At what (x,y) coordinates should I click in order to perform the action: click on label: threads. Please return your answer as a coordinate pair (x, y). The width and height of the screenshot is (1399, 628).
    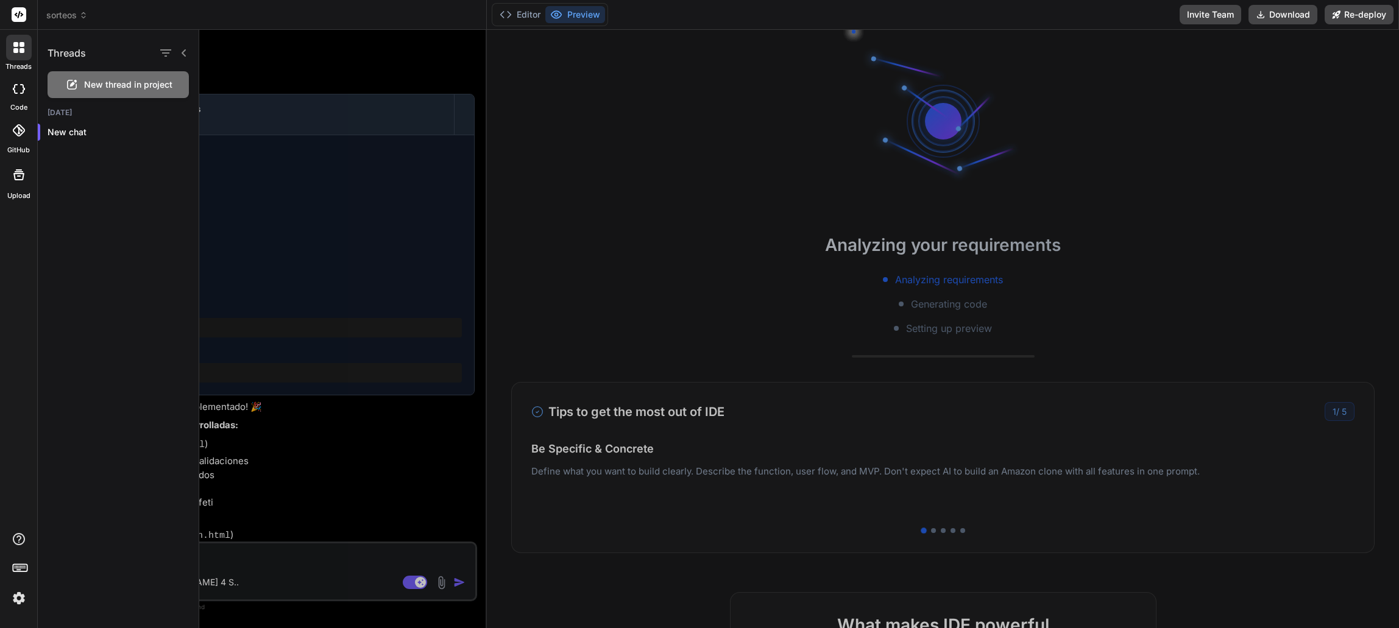
    Looking at the image, I should click on (18, 66).